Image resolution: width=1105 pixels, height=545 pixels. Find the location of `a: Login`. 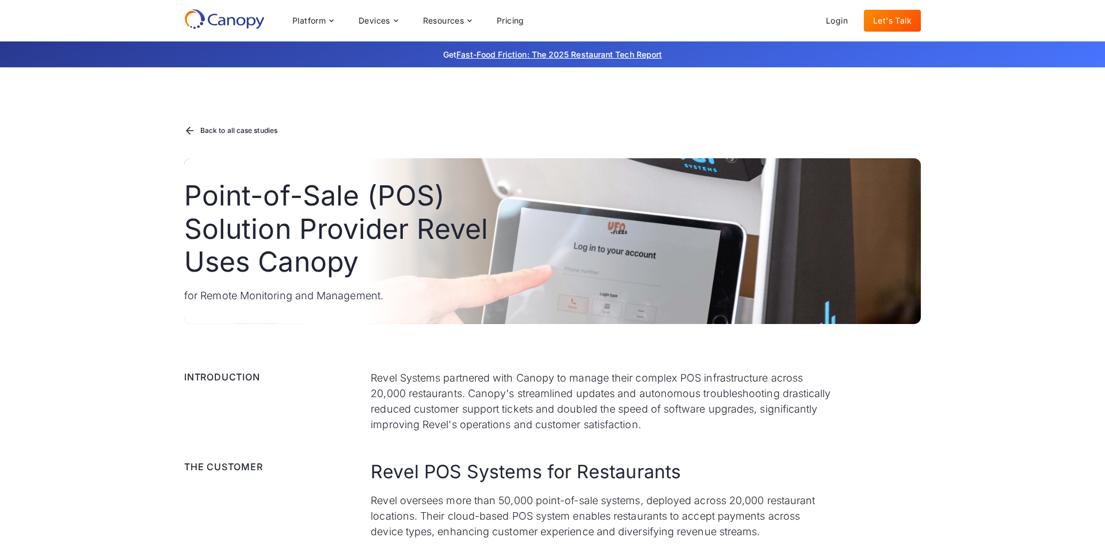

a: Login is located at coordinates (837, 21).